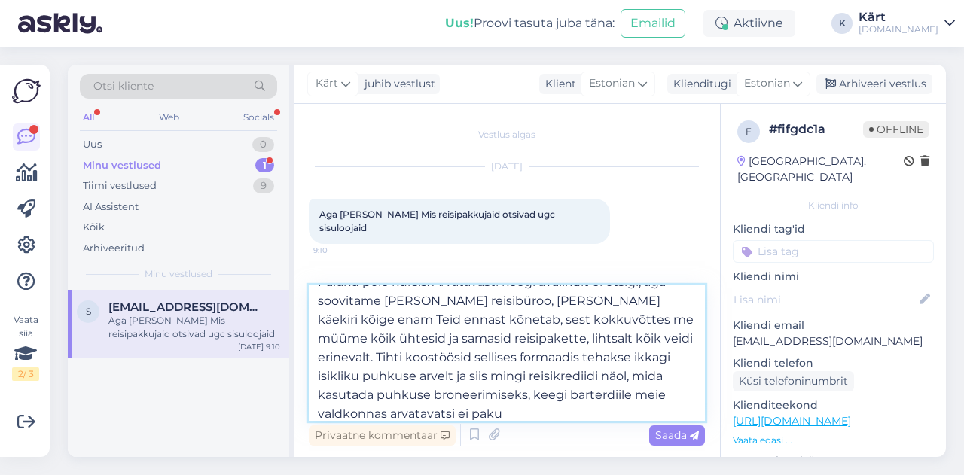 The height and width of the screenshot is (475, 964). Describe the element at coordinates (169, 117) in the screenshot. I see `div: Web` at that location.